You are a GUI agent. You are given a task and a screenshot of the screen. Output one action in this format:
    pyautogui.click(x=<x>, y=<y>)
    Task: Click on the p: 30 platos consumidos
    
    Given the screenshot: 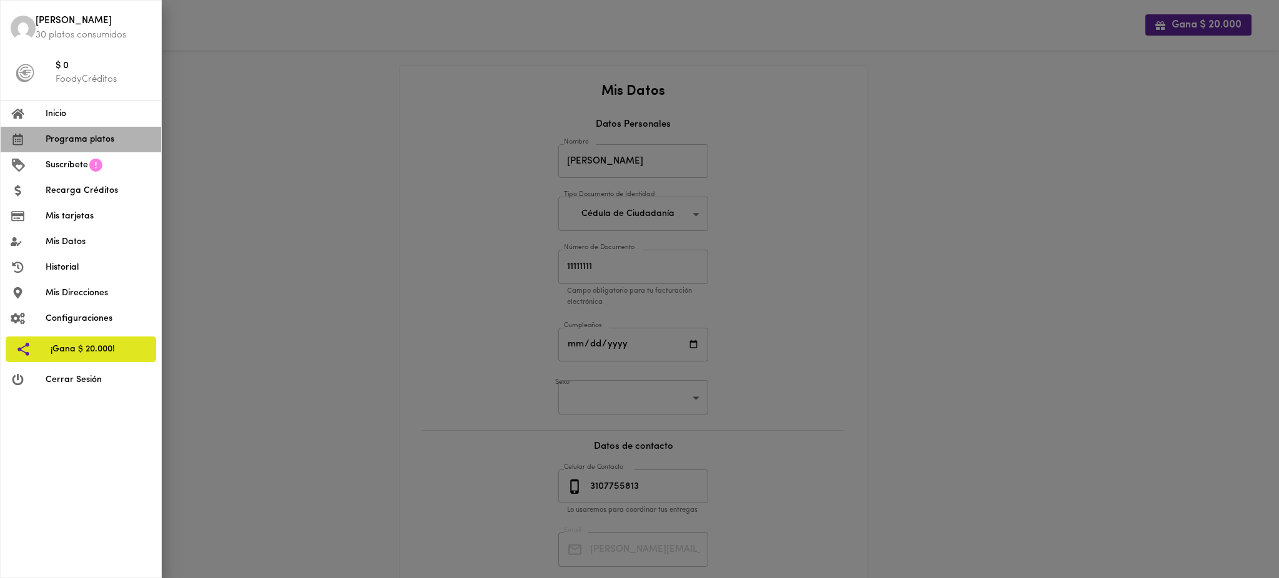 What is the action you would take?
    pyautogui.click(x=93, y=35)
    